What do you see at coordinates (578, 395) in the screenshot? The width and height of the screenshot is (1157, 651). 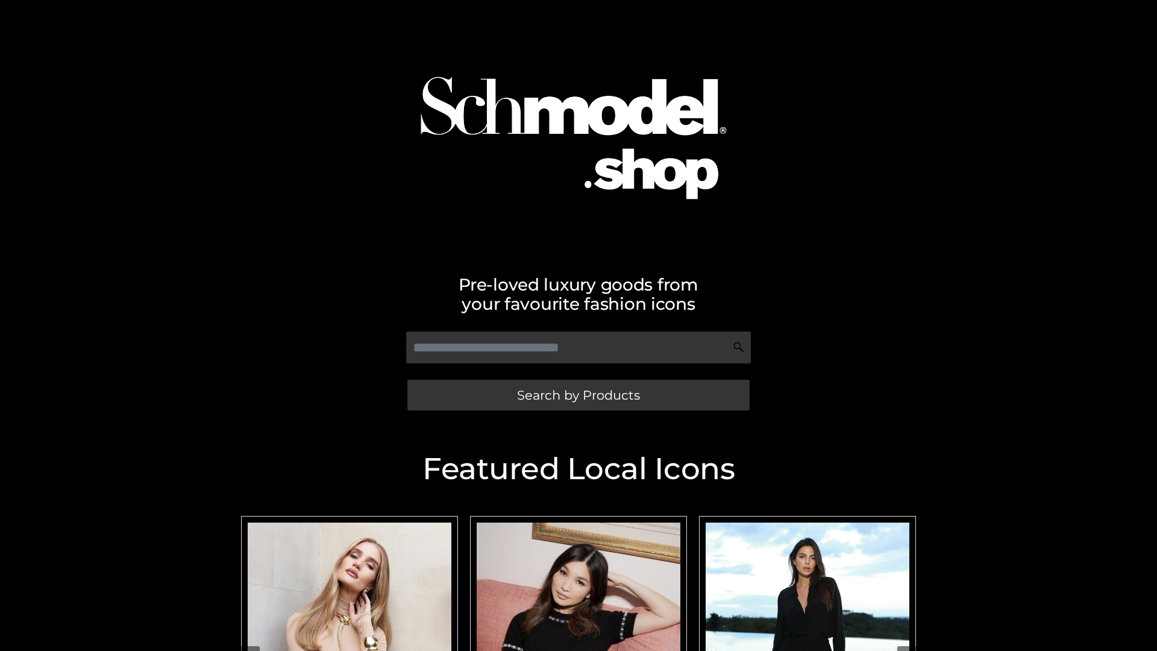 I see `span: Search by Products` at bounding box center [578, 395].